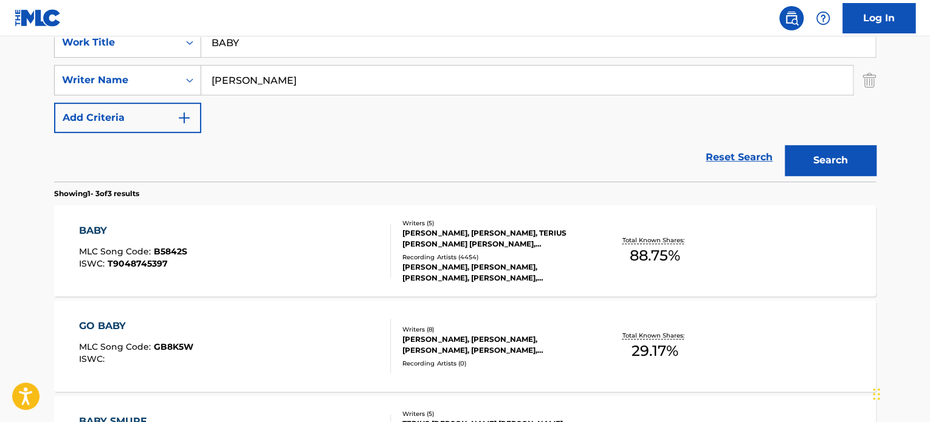 Image resolution: width=930 pixels, height=422 pixels. What do you see at coordinates (830, 160) in the screenshot?
I see `button: Search` at bounding box center [830, 160].